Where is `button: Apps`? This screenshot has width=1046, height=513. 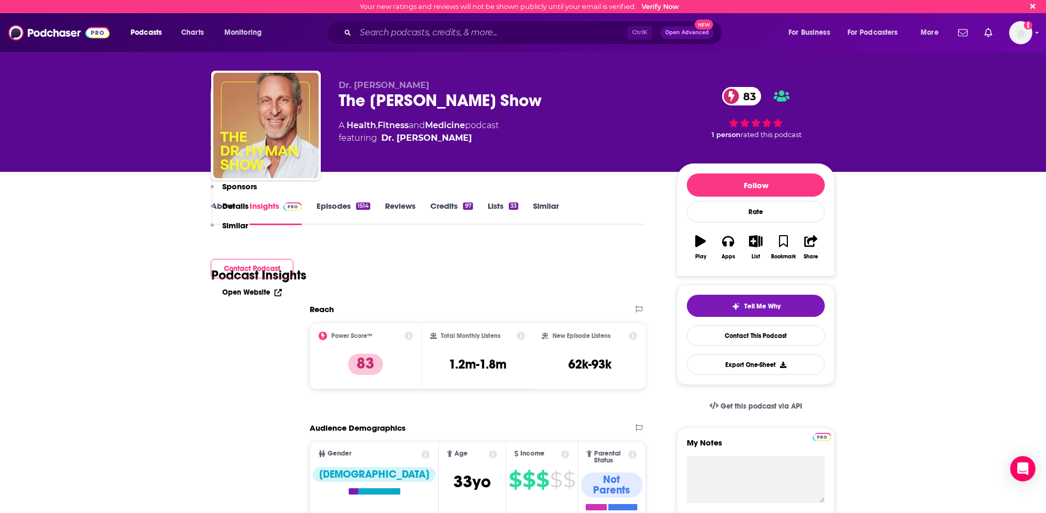 button: Apps is located at coordinates (728, 247).